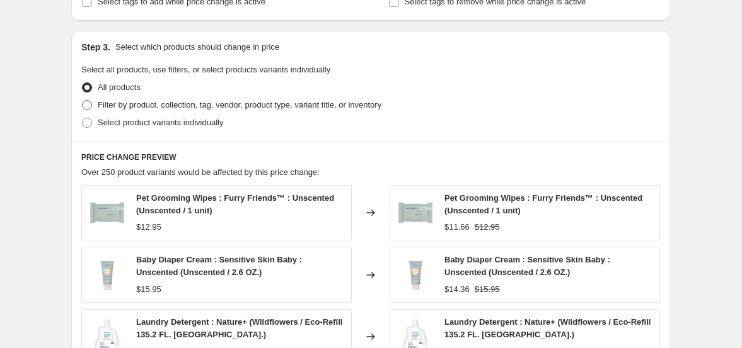 The image size is (742, 348). Describe the element at coordinates (457, 227) in the screenshot. I see `div: $11.66` at that location.